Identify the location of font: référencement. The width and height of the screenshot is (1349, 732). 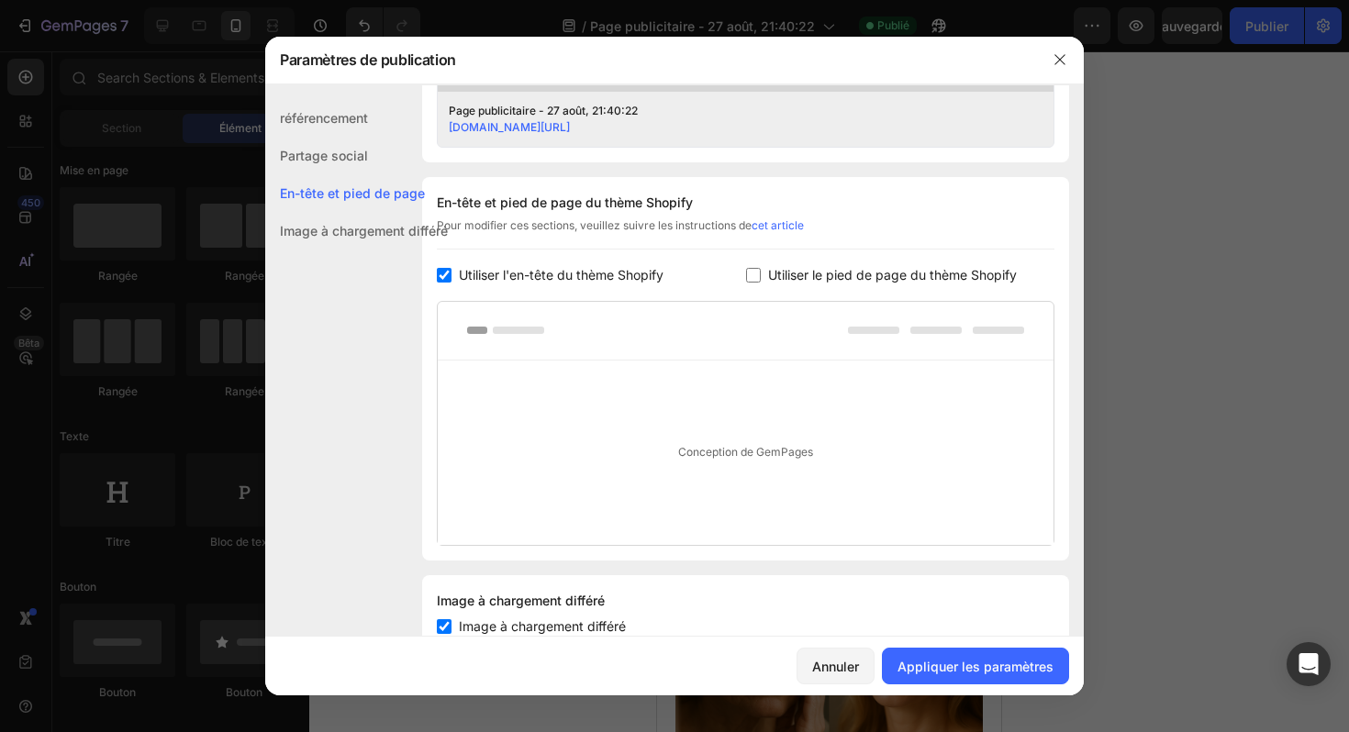
(324, 117).